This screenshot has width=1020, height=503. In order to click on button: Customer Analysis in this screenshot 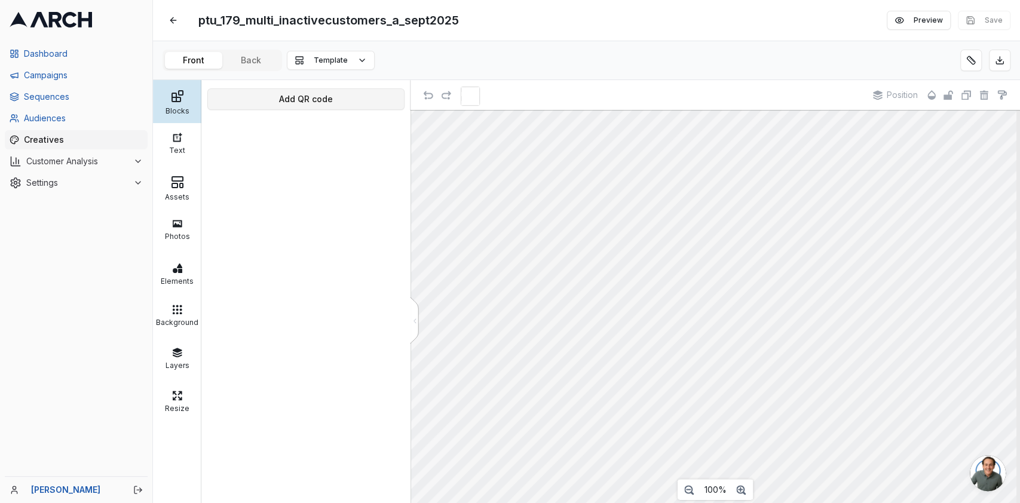, I will do `click(76, 161)`.